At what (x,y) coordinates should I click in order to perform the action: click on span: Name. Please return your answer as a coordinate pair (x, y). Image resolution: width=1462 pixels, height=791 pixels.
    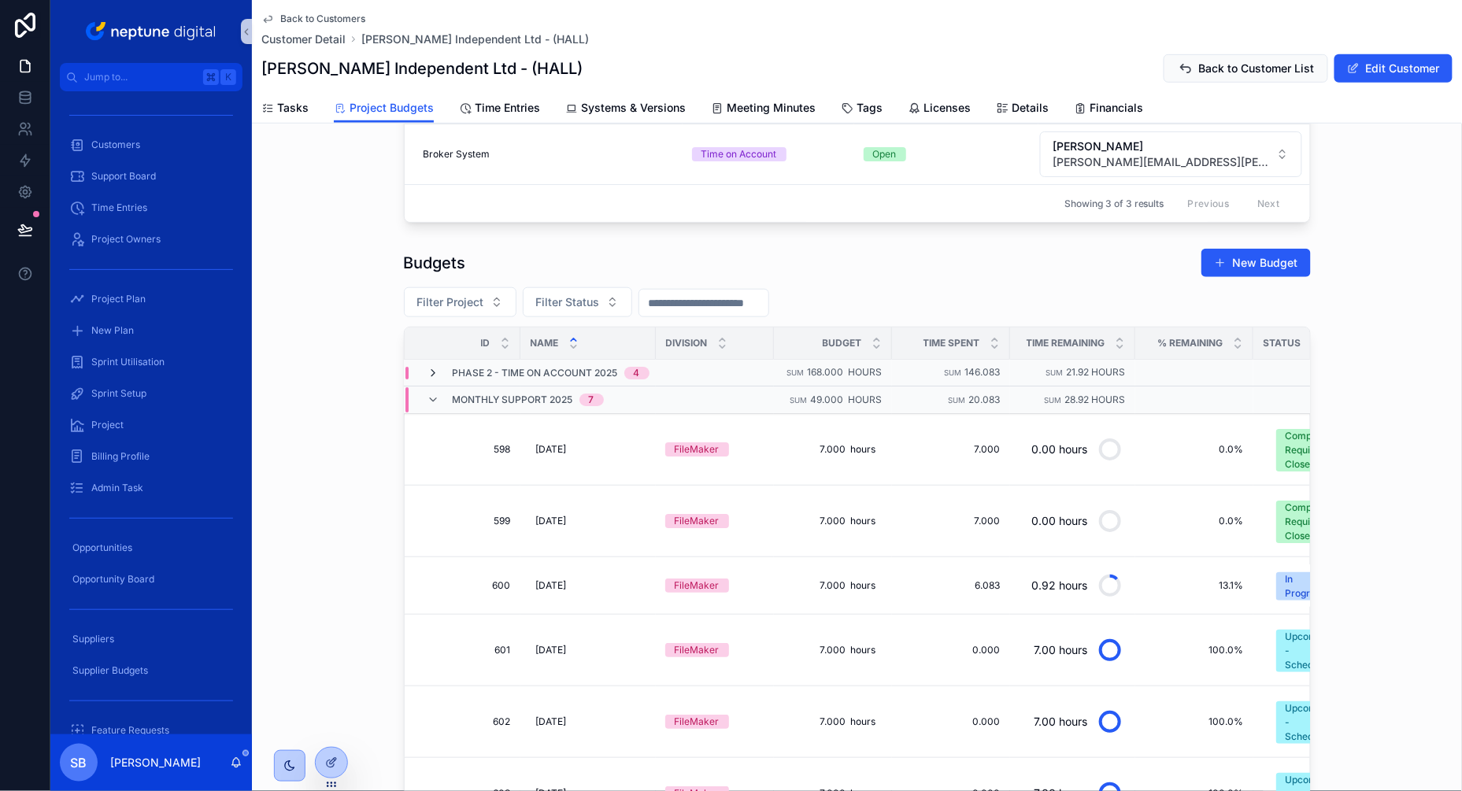
    Looking at the image, I should click on (545, 343).